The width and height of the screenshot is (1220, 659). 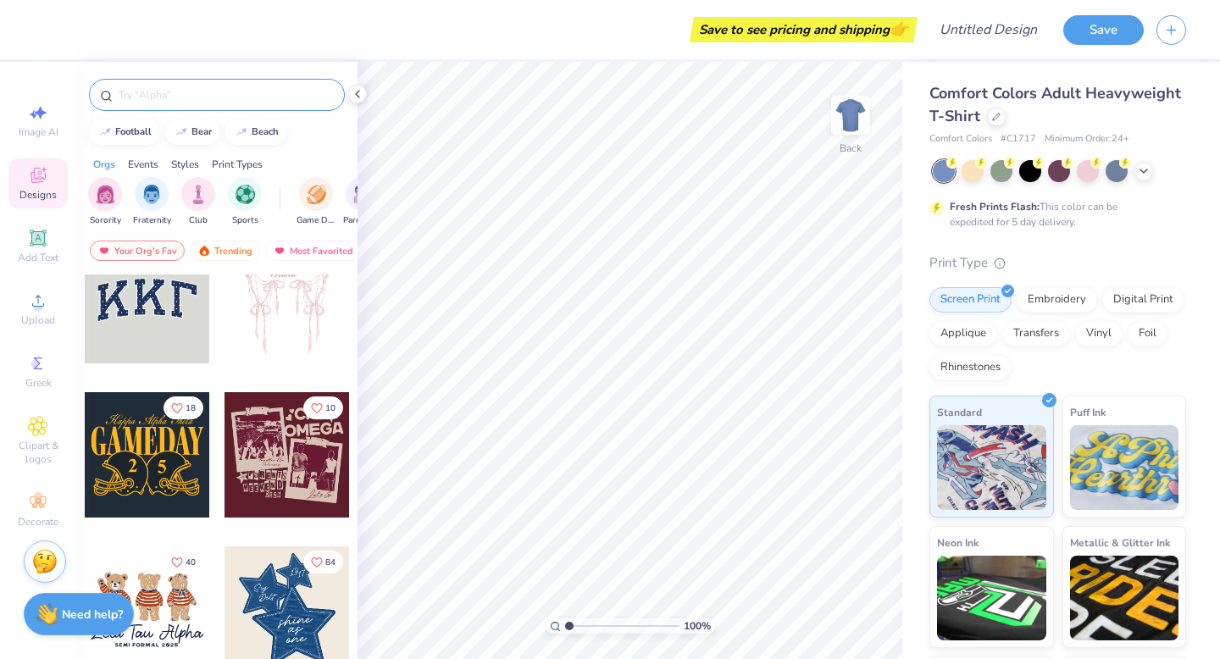 What do you see at coordinates (225, 95) in the screenshot?
I see `input: Try "Alpha"` at bounding box center [225, 95].